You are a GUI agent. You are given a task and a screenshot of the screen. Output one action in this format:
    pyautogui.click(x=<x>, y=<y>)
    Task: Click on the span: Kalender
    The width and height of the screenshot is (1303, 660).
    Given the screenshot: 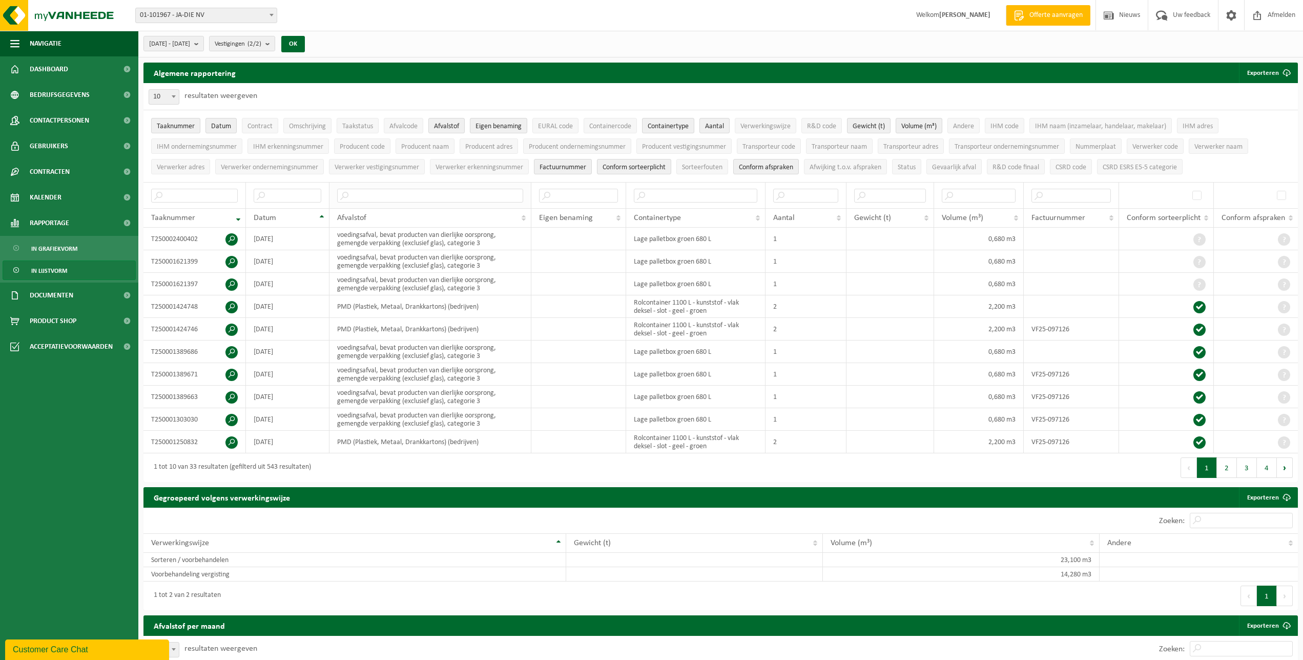 What is the action you would take?
    pyautogui.click(x=46, y=197)
    